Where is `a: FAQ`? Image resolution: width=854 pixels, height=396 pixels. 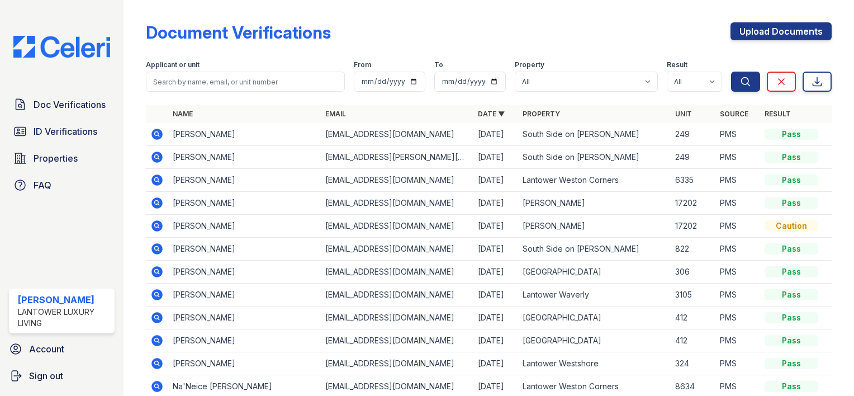 a: FAQ is located at coordinates (61, 185).